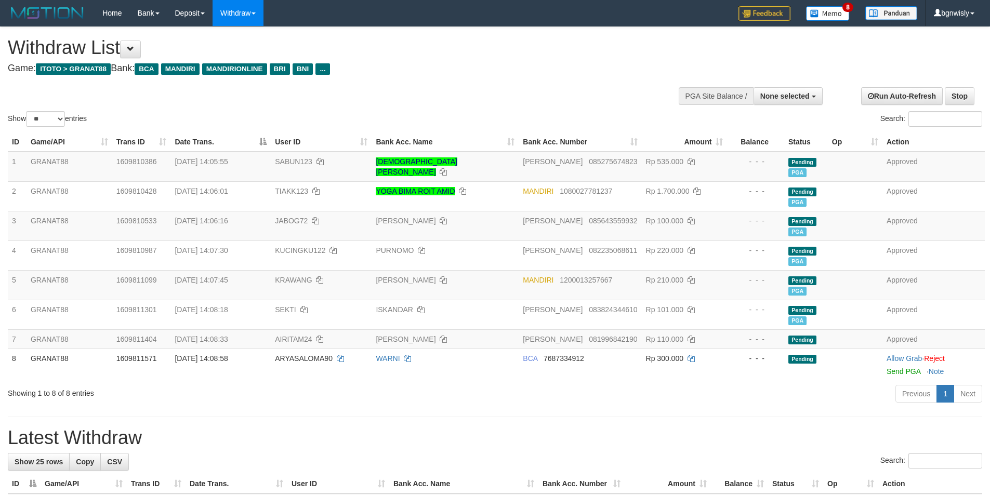 The height and width of the screenshot is (495, 990). I want to click on span: Copy 7687334912 to clipboard, so click(564, 359).